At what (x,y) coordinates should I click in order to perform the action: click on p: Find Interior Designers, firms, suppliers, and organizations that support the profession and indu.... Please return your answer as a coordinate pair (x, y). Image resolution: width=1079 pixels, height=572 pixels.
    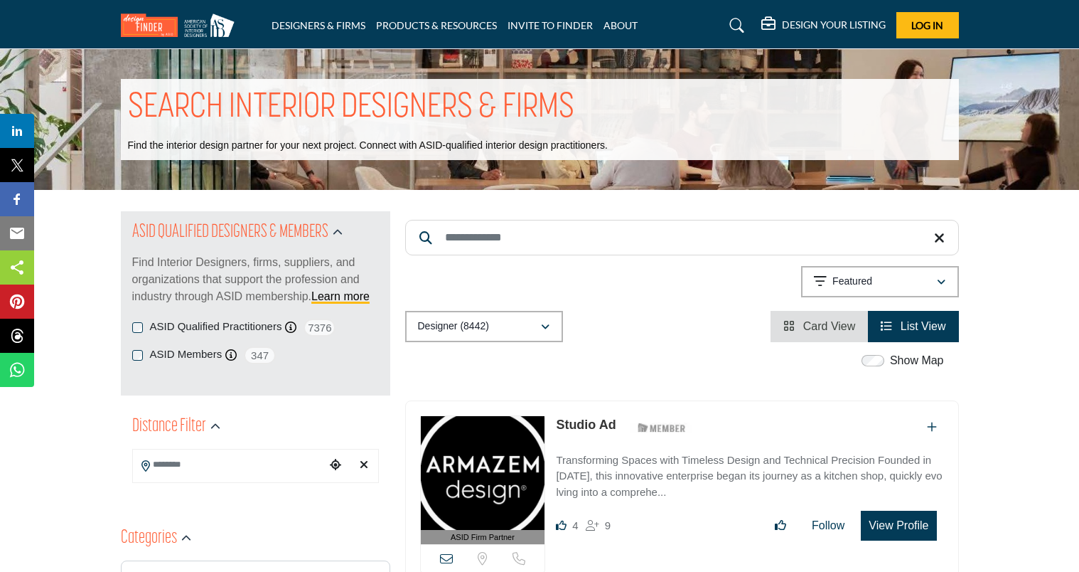
    Looking at the image, I should click on (255, 279).